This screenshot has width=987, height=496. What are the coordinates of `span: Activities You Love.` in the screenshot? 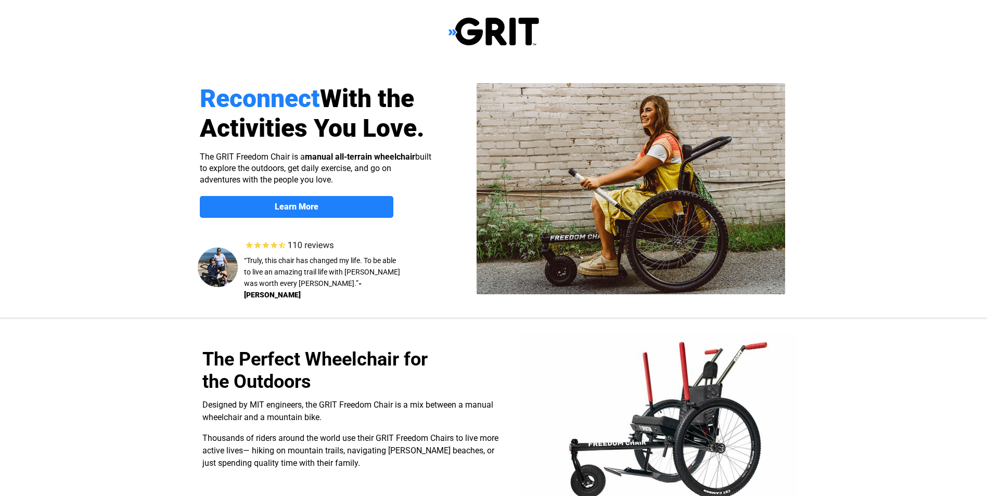 It's located at (312, 128).